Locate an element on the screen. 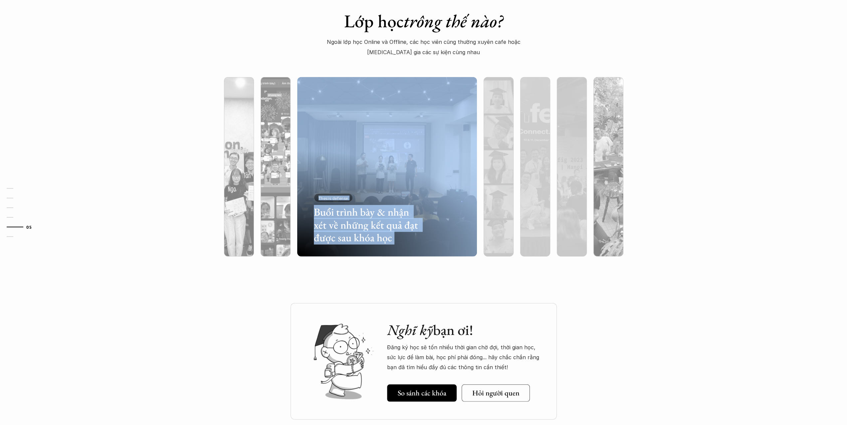 This screenshot has width=847, height=425. h5: Hỏi người quen is located at coordinates (496, 393).